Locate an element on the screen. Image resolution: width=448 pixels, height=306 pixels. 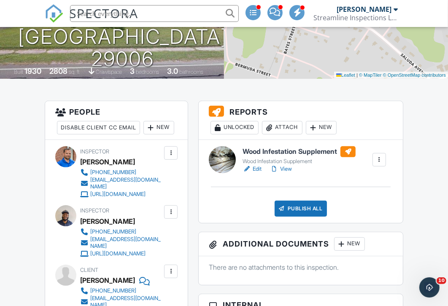
h6: Wood Infestation Supplement is located at coordinates (299, 152).